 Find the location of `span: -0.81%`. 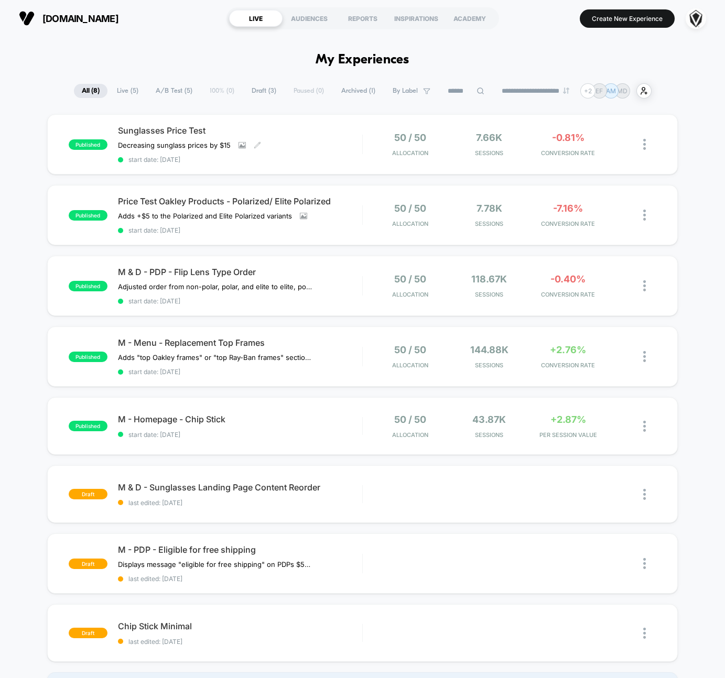

span: -0.81% is located at coordinates (568, 137).